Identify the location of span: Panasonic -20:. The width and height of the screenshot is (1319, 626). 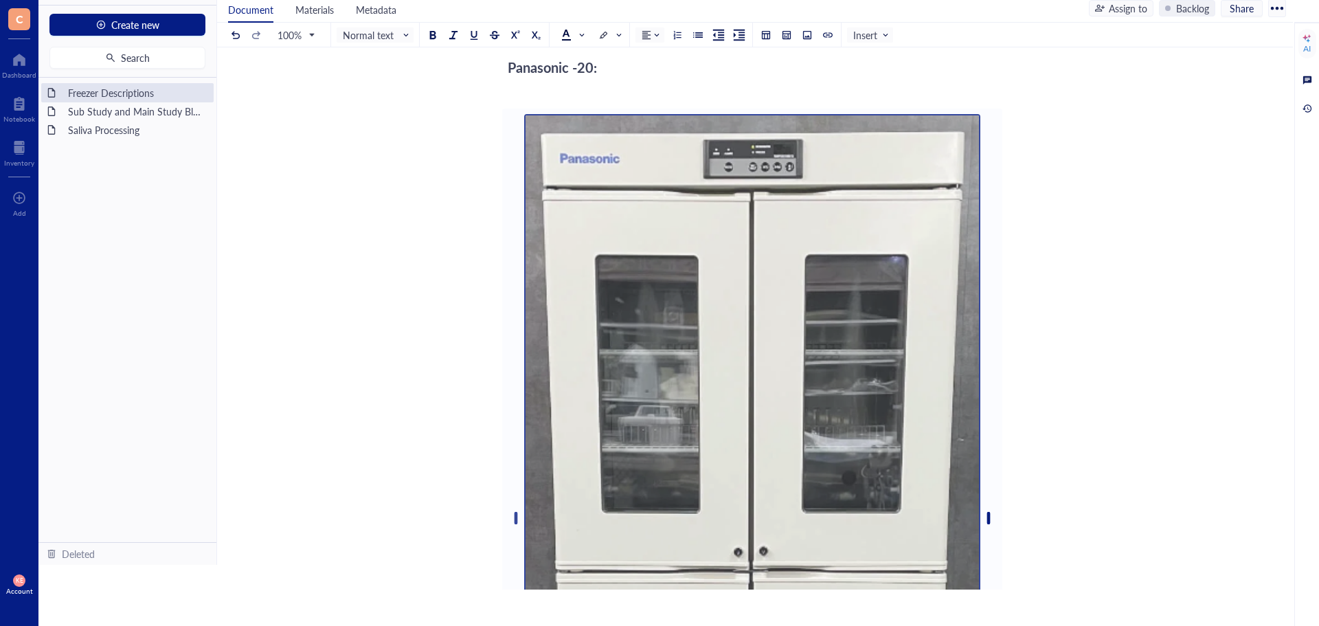
(552, 67).